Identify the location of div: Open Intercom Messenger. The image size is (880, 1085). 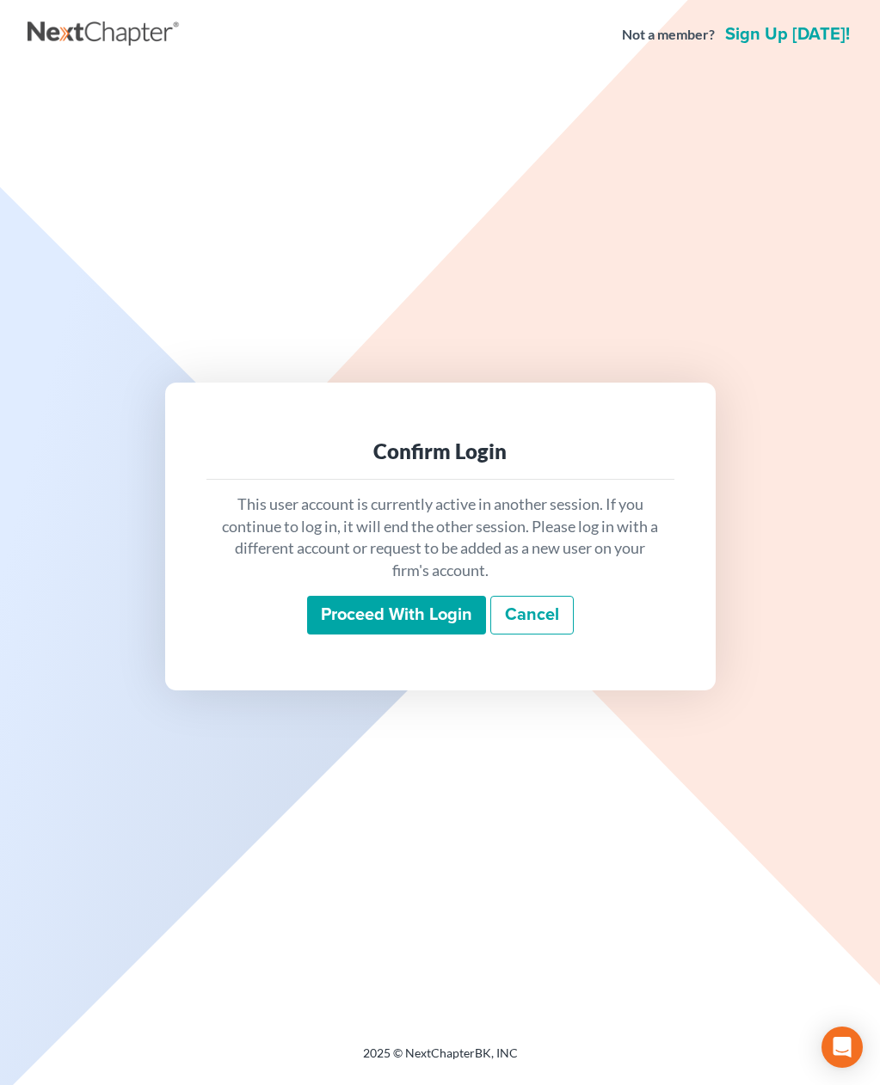
(842, 1048).